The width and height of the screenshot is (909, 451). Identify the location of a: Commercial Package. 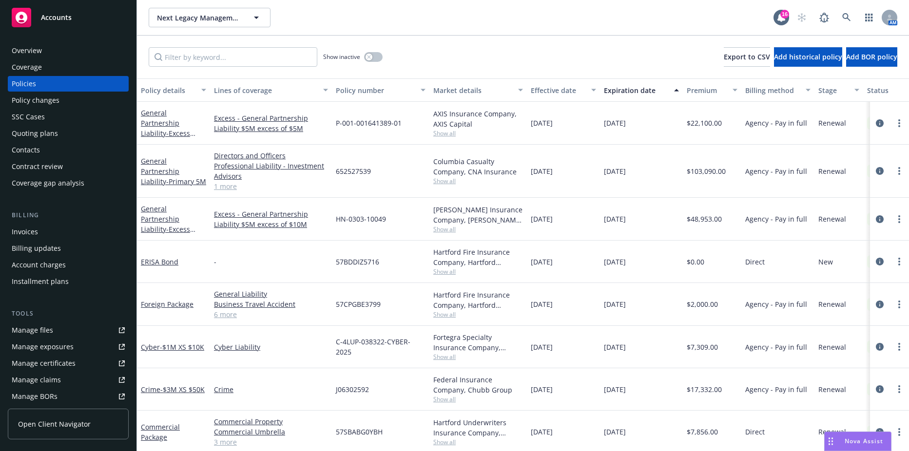
(160, 432).